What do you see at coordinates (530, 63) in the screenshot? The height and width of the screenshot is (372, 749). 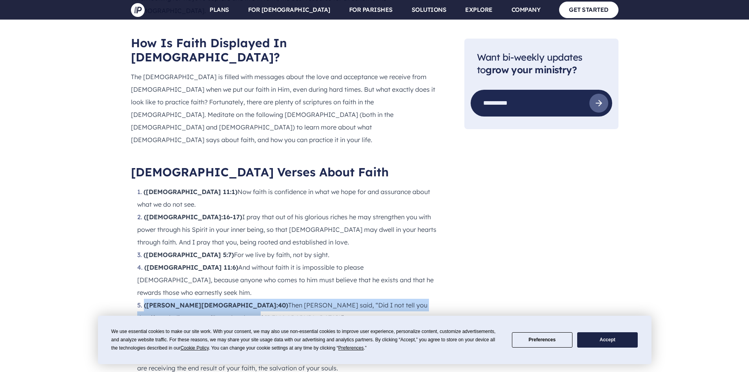 I see `span: Want bi-weekly updates to` at bounding box center [530, 63].